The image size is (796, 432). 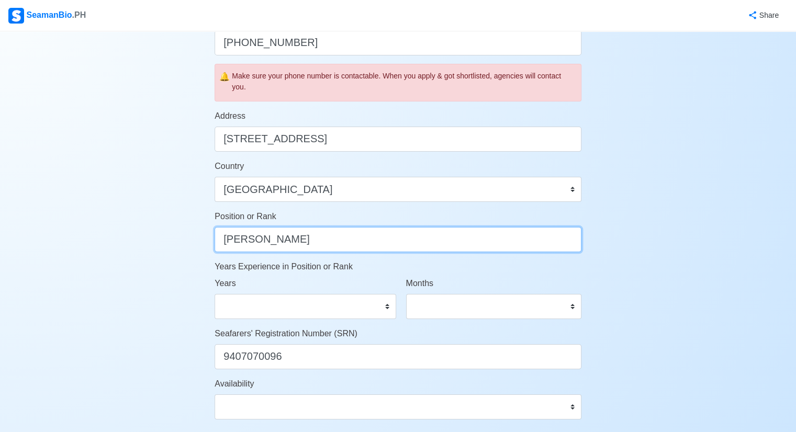 I want to click on input: ex. 2nd Officer w/ Master License, so click(x=398, y=240).